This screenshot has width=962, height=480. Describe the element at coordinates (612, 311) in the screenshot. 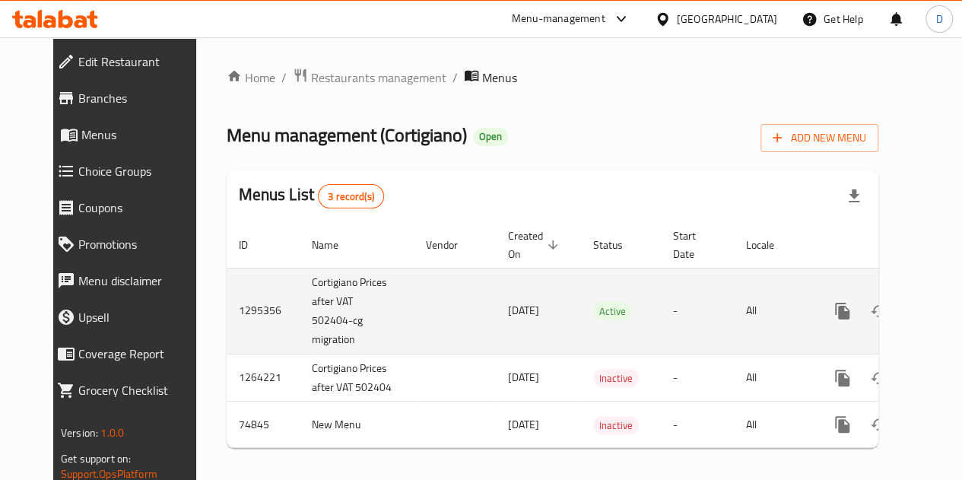

I see `span: Active` at that location.